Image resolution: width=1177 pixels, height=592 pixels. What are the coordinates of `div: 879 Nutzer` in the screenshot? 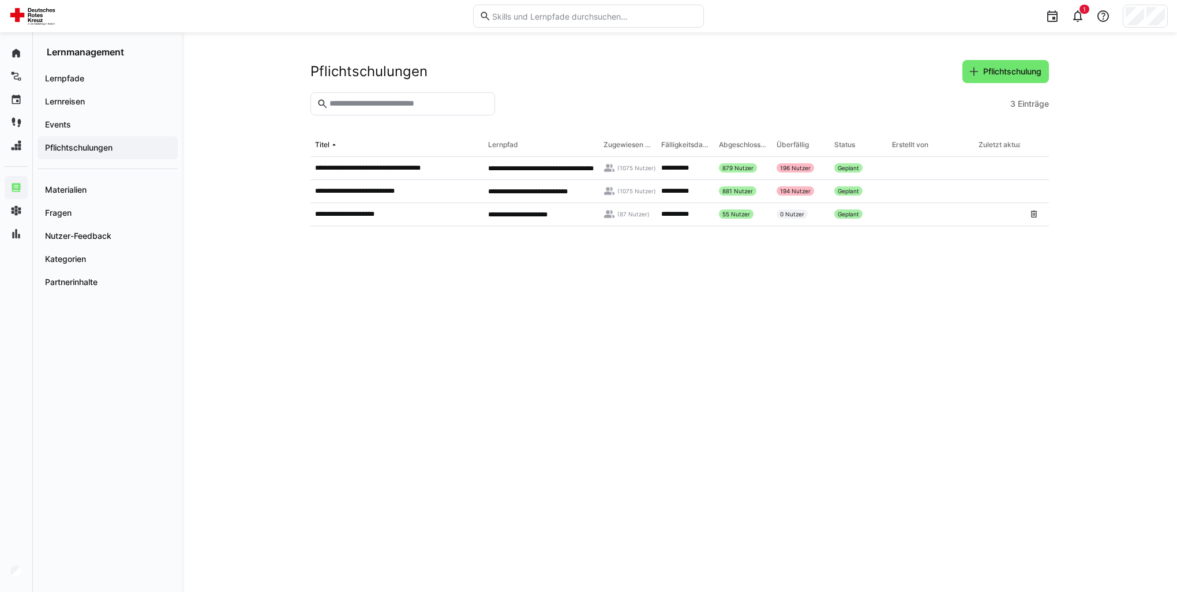 It's located at (738, 168).